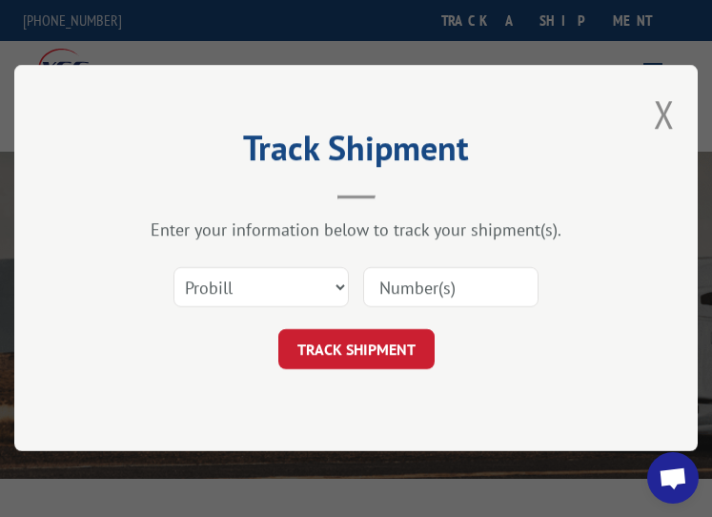 The image size is (712, 517). Describe the element at coordinates (673, 478) in the screenshot. I see `div: Open chat` at that location.